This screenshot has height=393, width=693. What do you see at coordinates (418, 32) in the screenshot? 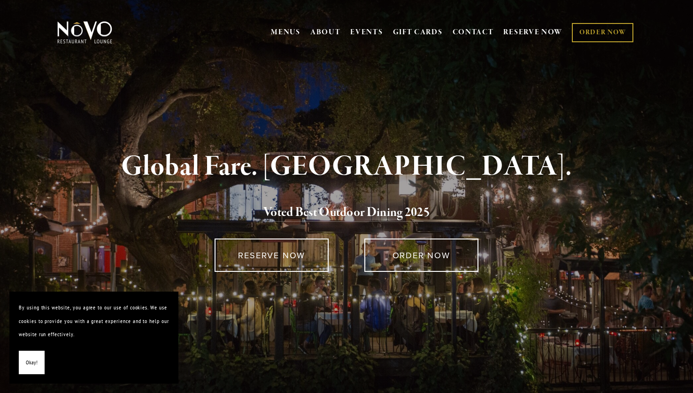
I see `a: GIFT CARDS` at bounding box center [418, 32].